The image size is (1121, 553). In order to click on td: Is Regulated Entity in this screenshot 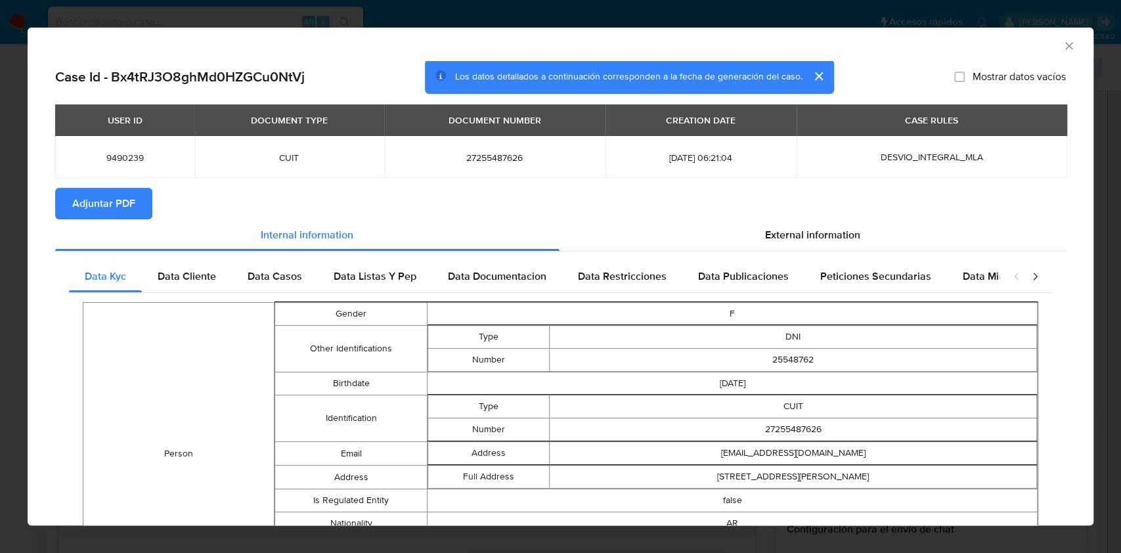, I will do `click(351, 500)`.